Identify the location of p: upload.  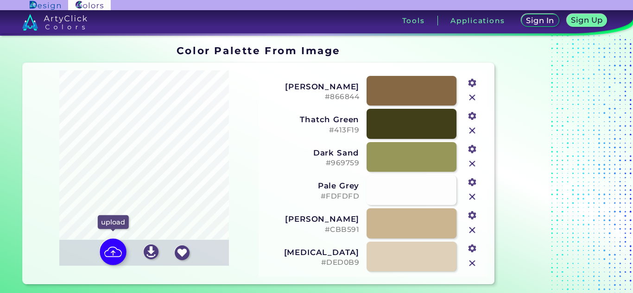
(113, 222).